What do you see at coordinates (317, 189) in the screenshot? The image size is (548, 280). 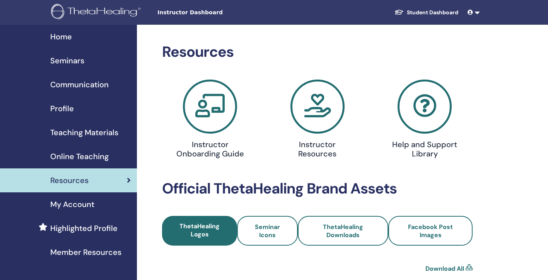 I see `h2: Official ThetaHealing Brand Assets` at bounding box center [317, 189].